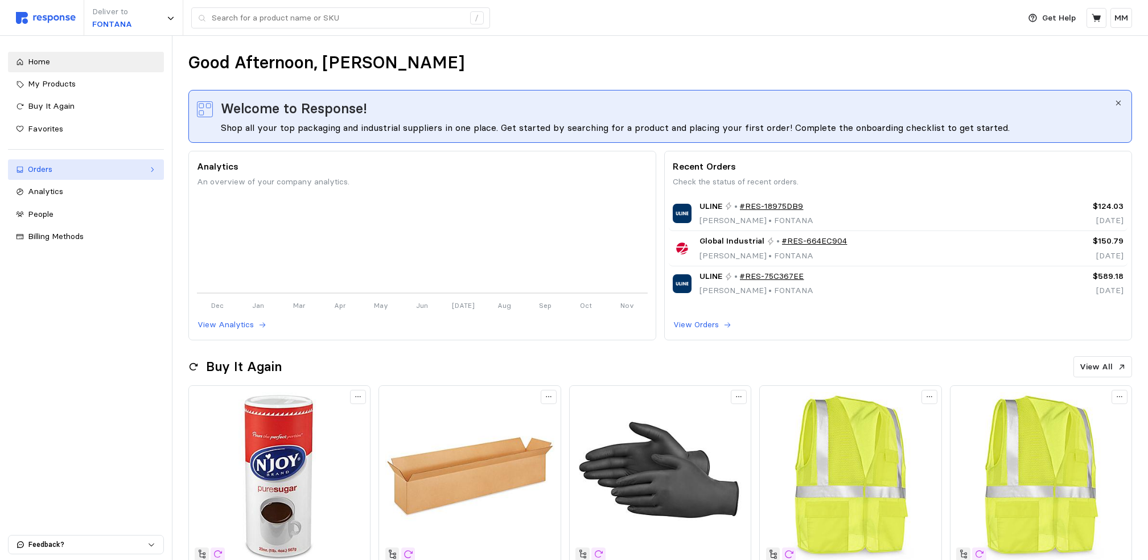 This screenshot has height=560, width=1148. Describe the element at coordinates (294, 109) in the screenshot. I see `span: Welcome to Response!` at that location.